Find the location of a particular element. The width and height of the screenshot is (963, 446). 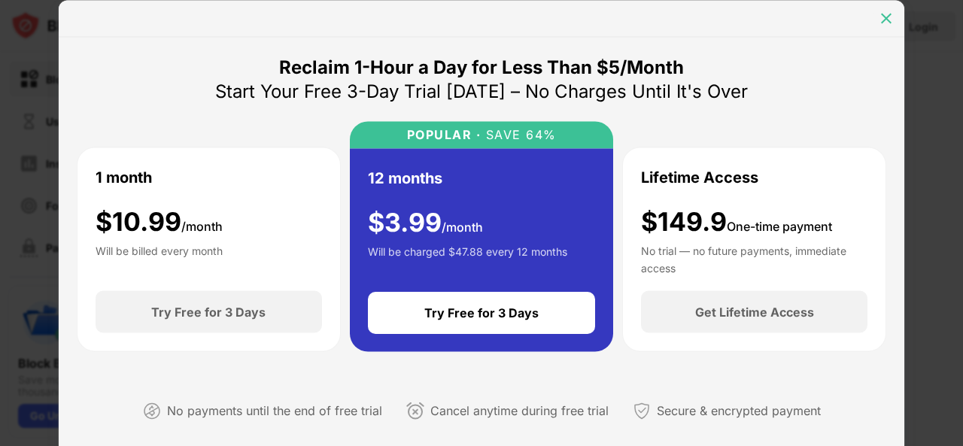

div: SAVE 64% is located at coordinates (518, 134).